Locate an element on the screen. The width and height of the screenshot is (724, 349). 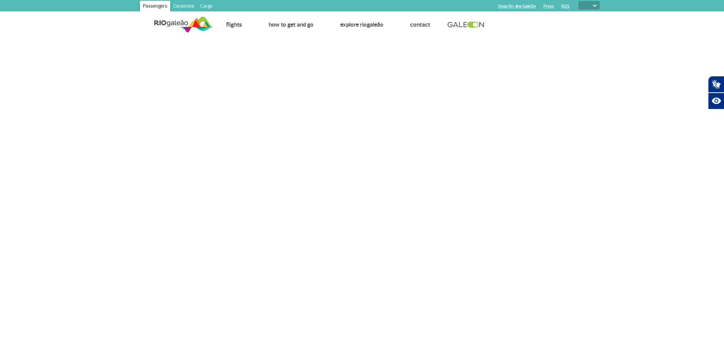
a: Passengers is located at coordinates (155, 7).